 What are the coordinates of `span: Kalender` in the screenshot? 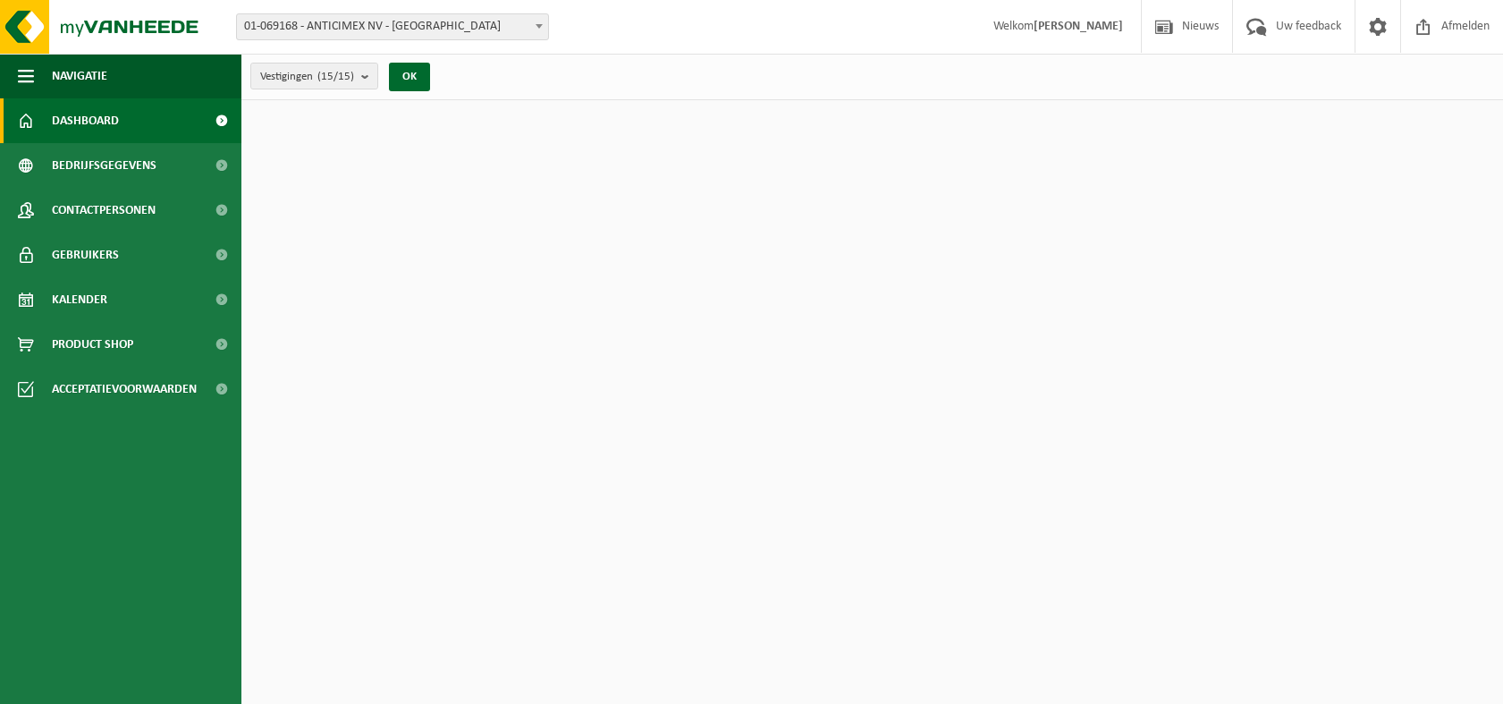 It's located at (80, 299).